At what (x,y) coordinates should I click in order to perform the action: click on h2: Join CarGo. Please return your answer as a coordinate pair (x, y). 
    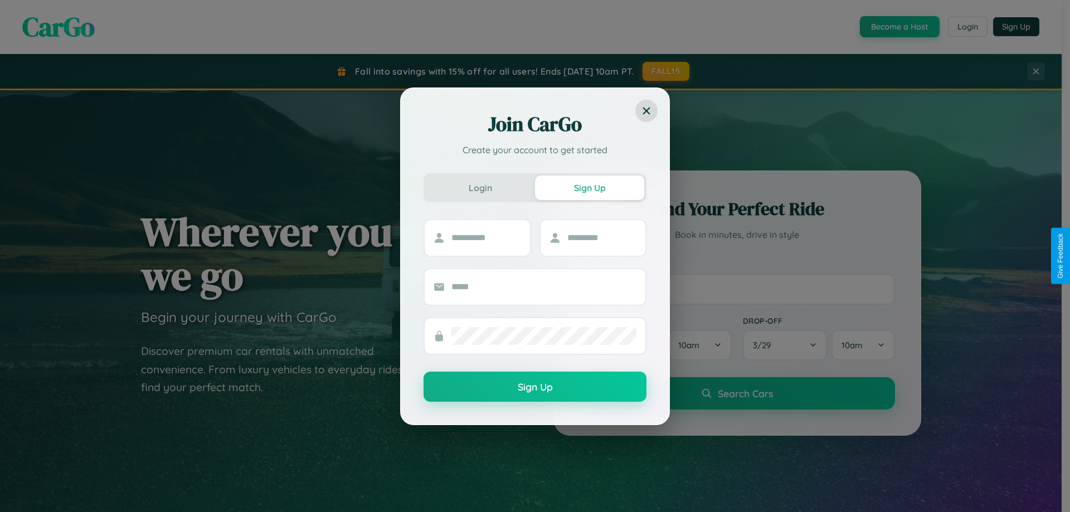
    Looking at the image, I should click on (535, 124).